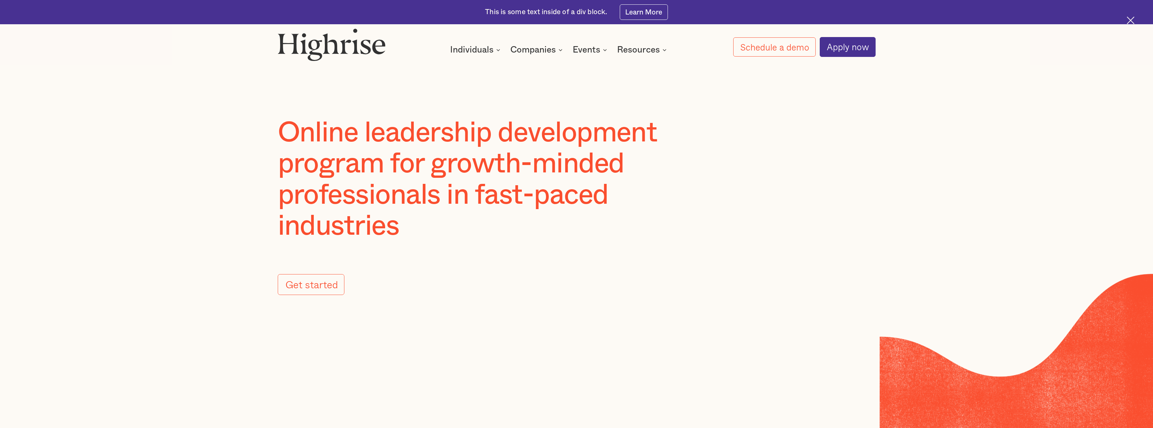 Image resolution: width=1153 pixels, height=428 pixels. What do you see at coordinates (546, 12) in the screenshot?
I see `div: This is some text inside of a div block.` at bounding box center [546, 12].